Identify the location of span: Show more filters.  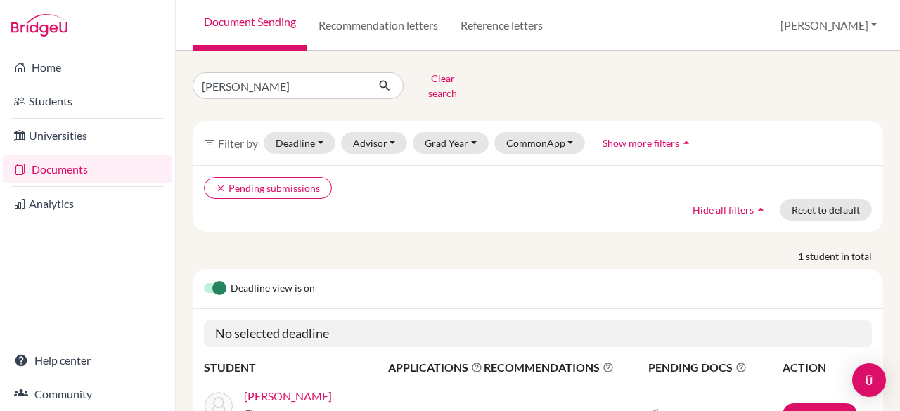
(641, 143).